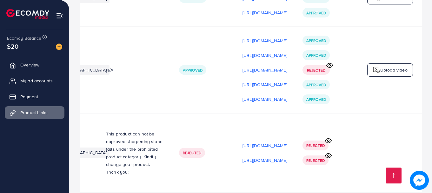 The height and width of the screenshot is (193, 432). Describe the element at coordinates (59, 16) in the screenshot. I see `img: menu` at that location.